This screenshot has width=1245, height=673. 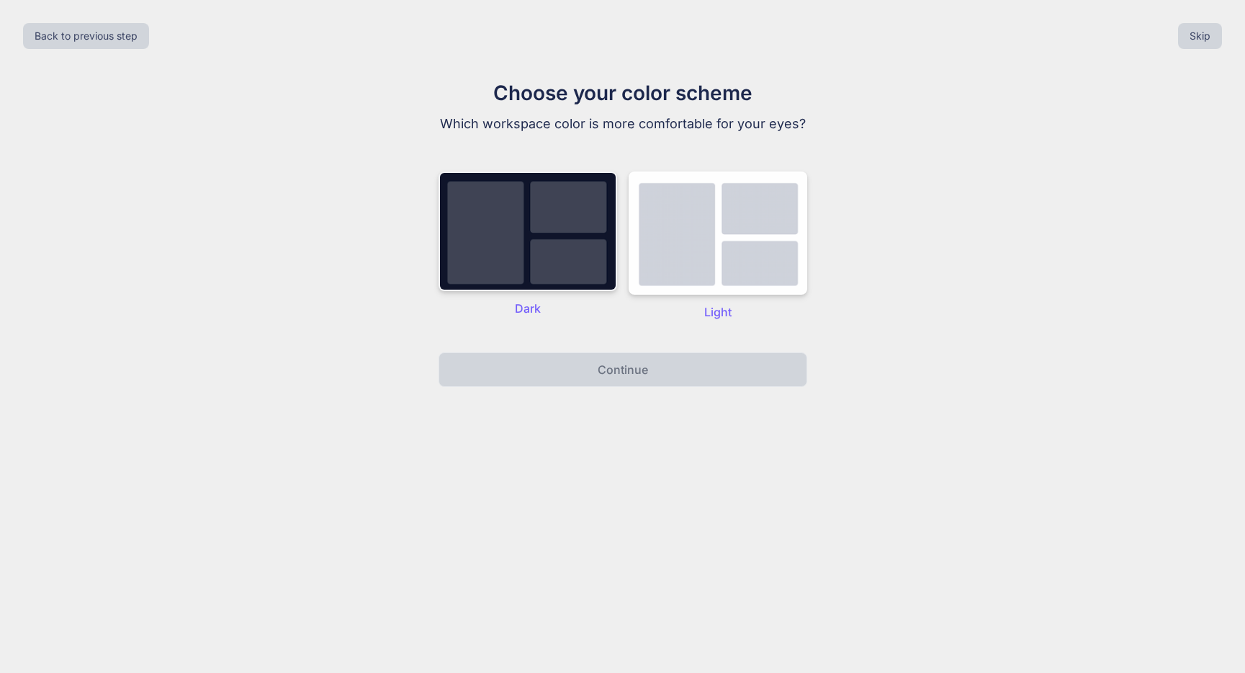 What do you see at coordinates (623, 369) in the screenshot?
I see `button: Continue` at bounding box center [623, 369].